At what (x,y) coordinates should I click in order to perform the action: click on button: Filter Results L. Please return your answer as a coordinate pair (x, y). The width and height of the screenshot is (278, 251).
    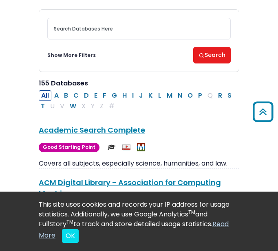
    Looking at the image, I should click on (160, 96).